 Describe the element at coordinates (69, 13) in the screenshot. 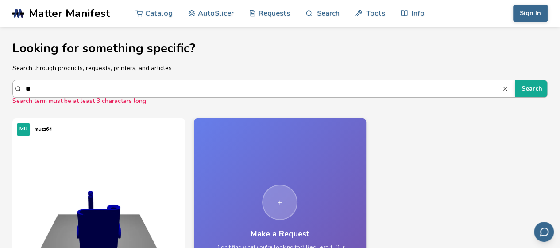

I see `span: Matter Manifest` at that location.